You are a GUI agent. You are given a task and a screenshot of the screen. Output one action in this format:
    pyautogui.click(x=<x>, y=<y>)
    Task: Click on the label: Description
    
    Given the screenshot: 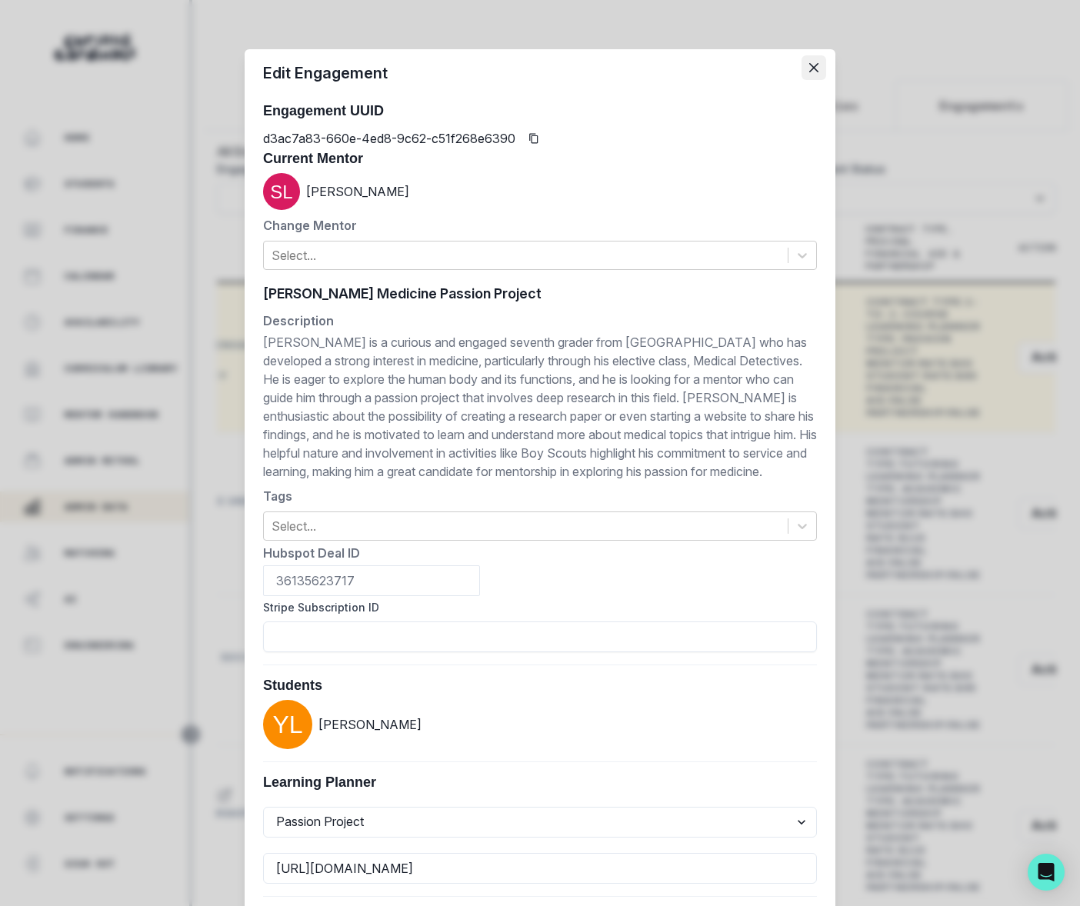 What is the action you would take?
    pyautogui.click(x=535, y=321)
    